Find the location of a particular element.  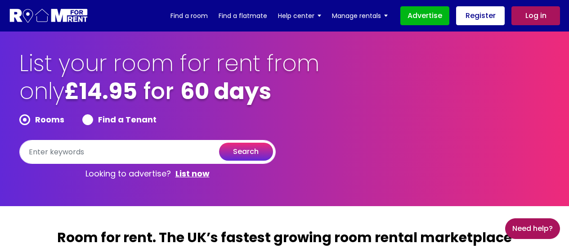

a: Help center is located at coordinates (300, 16).